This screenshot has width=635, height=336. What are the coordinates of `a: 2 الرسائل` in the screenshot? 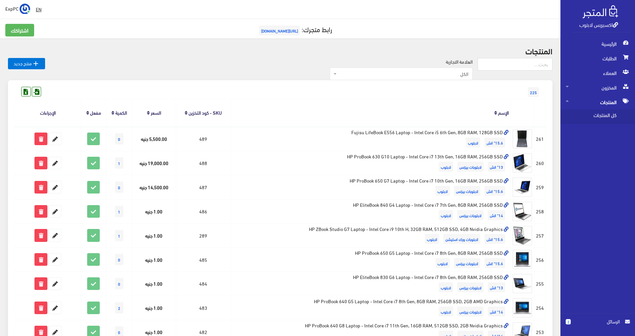 It's located at (598, 325).